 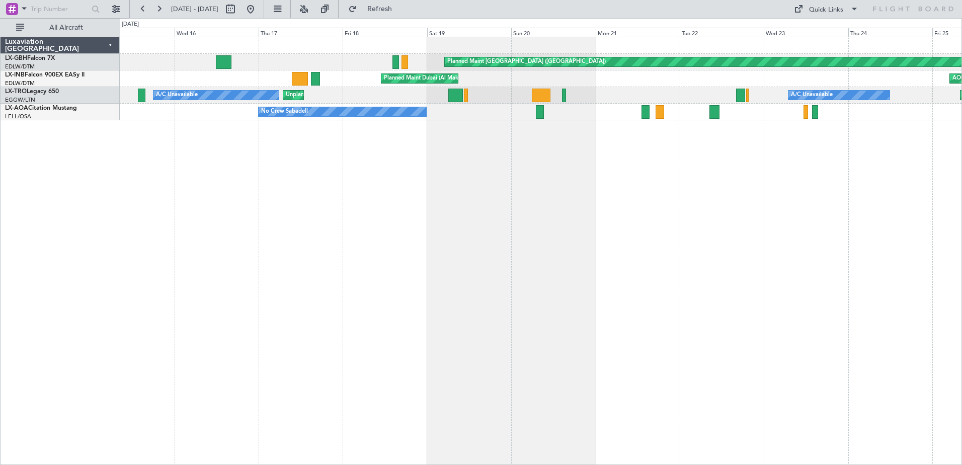 What do you see at coordinates (60, 28) in the screenshot?
I see `button: All Aircraft` at bounding box center [60, 28].